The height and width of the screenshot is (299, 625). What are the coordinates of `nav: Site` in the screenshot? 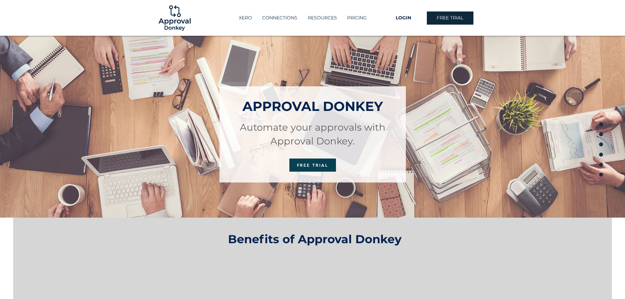 It's located at (303, 18).